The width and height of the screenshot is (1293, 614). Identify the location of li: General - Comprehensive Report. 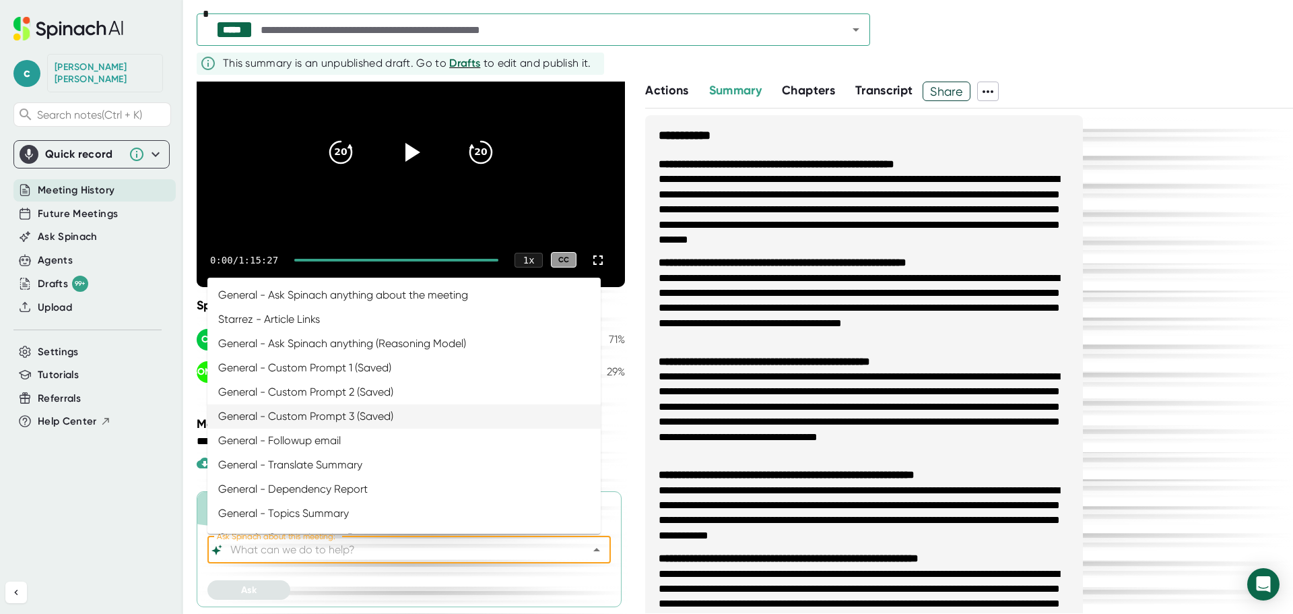
(404, 538).